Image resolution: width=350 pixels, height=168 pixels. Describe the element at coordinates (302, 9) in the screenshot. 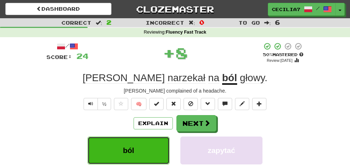

I see `a: Cecilia7 /` at that location.